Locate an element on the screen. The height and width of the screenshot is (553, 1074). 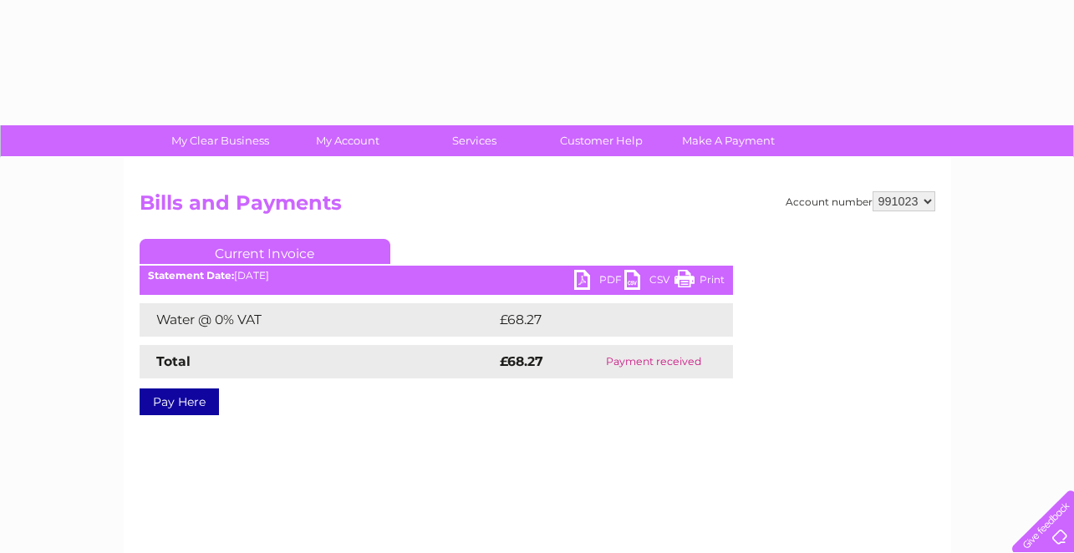
a: My Clear Business is located at coordinates (220, 140).